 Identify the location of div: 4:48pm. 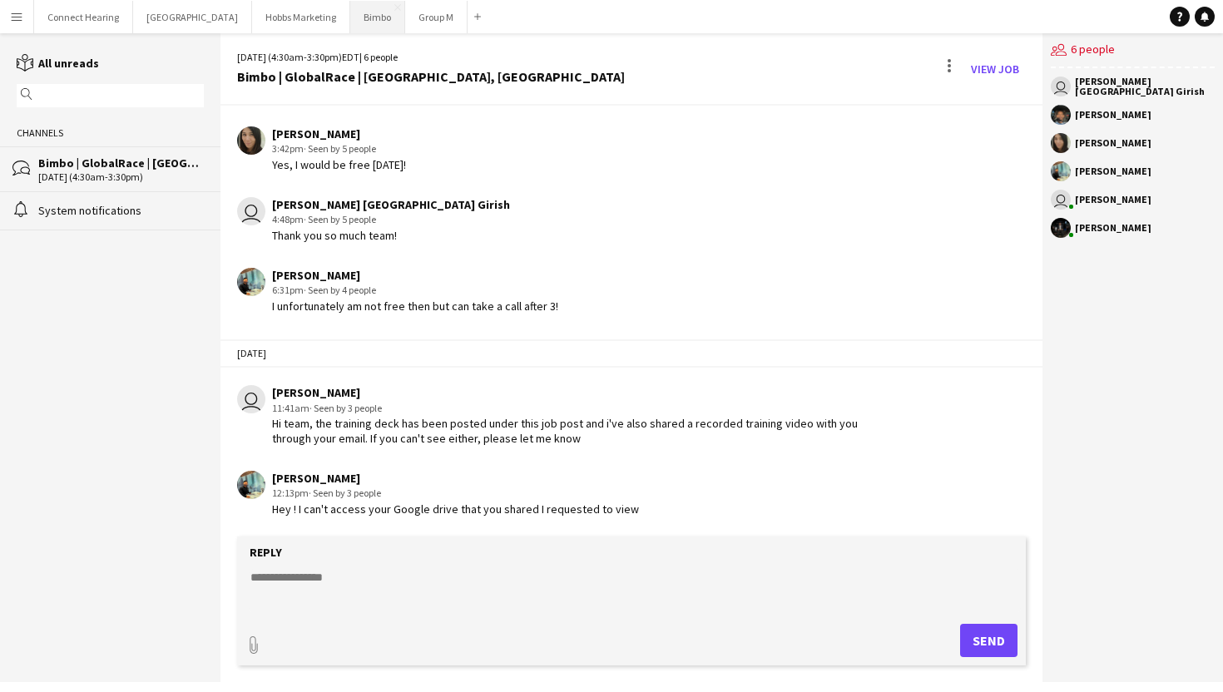
(391, 220).